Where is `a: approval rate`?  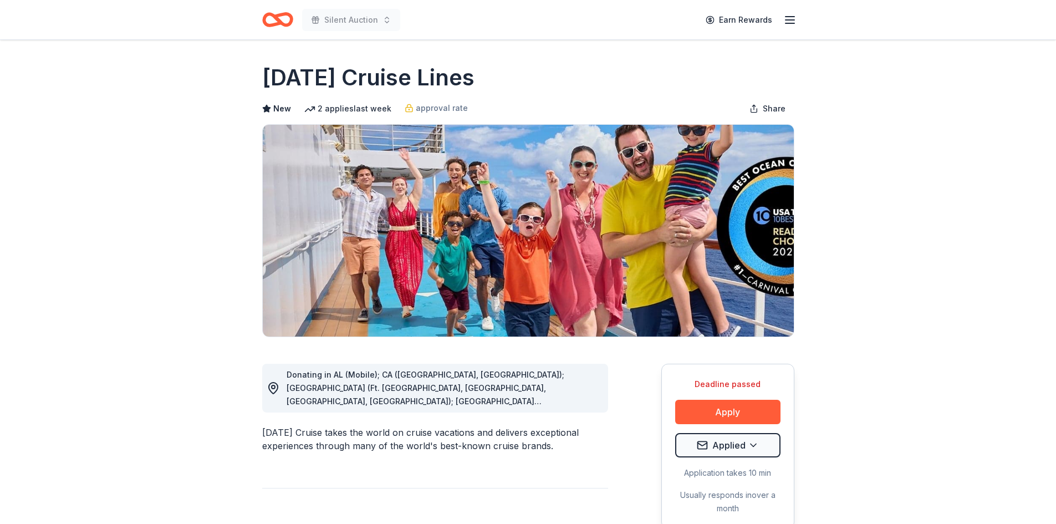
a: approval rate is located at coordinates (436, 108).